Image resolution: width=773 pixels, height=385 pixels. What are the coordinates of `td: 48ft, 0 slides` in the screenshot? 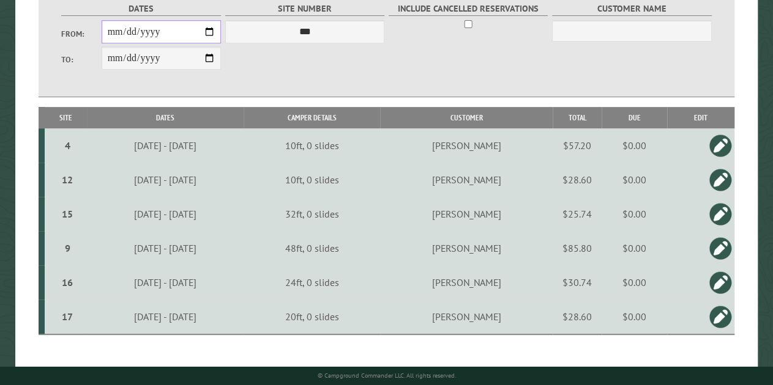 It's located at (311, 248).